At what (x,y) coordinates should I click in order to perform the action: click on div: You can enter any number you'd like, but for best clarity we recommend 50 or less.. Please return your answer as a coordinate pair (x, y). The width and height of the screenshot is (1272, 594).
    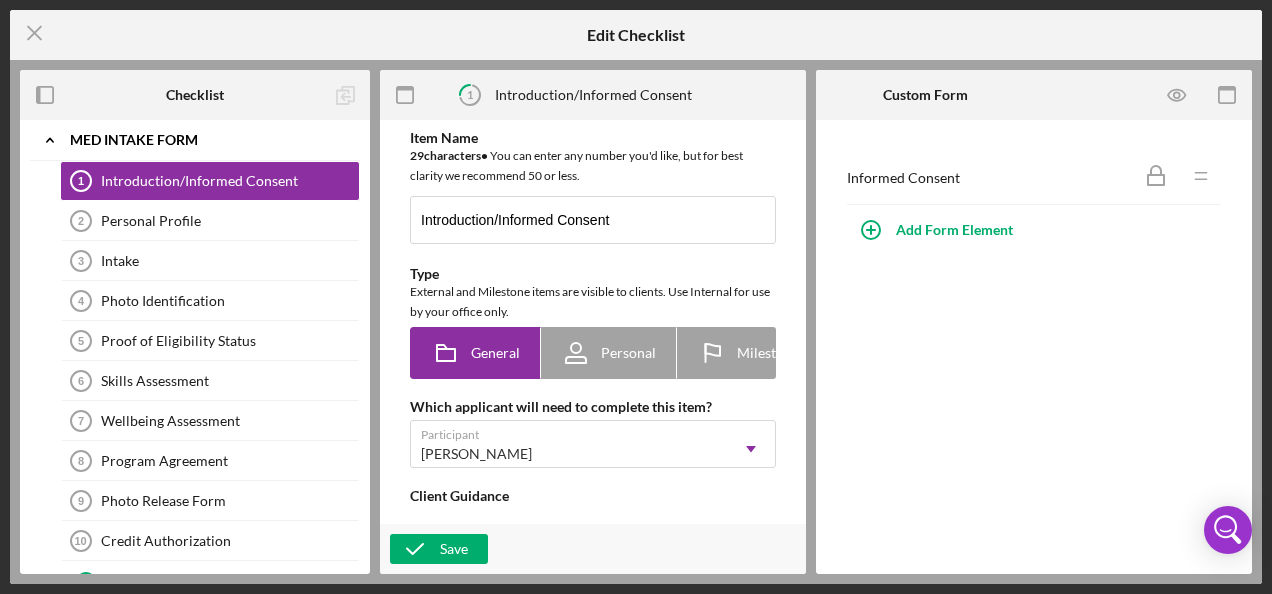
    Looking at the image, I should click on (593, 166).